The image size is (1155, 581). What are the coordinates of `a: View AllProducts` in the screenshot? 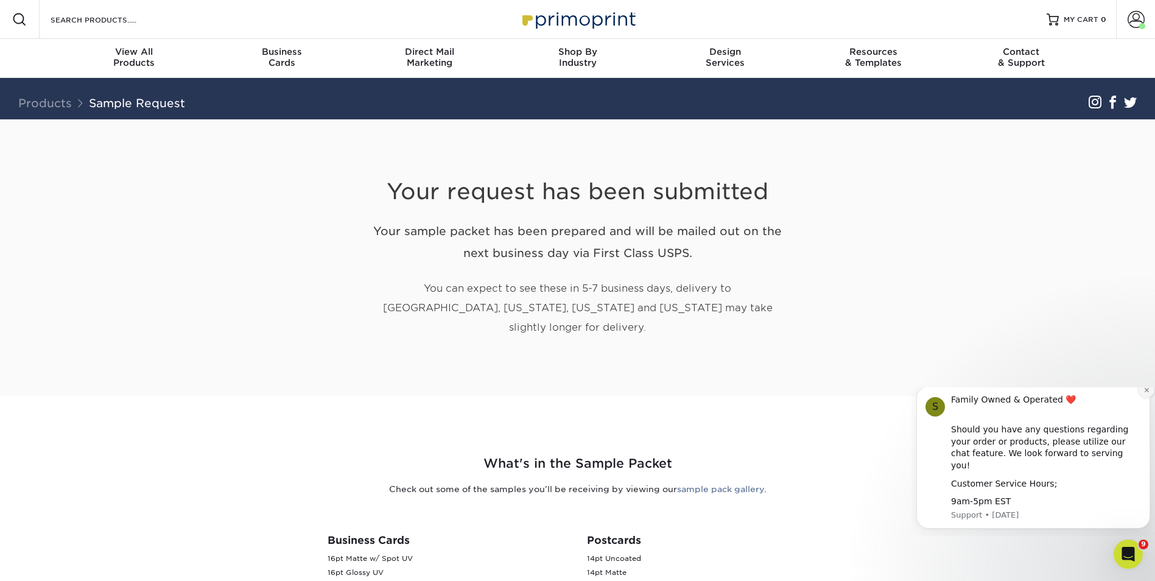 It's located at (134, 58).